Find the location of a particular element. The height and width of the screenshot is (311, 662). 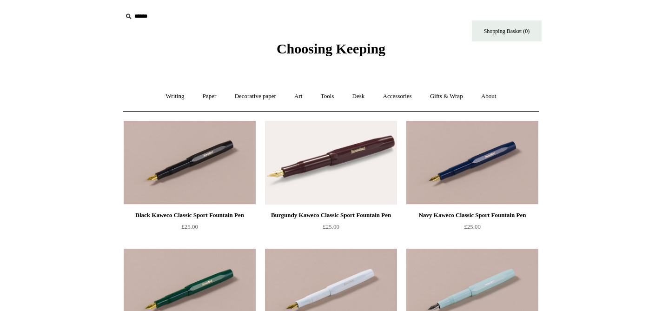

a: Accessories is located at coordinates (398, 96).